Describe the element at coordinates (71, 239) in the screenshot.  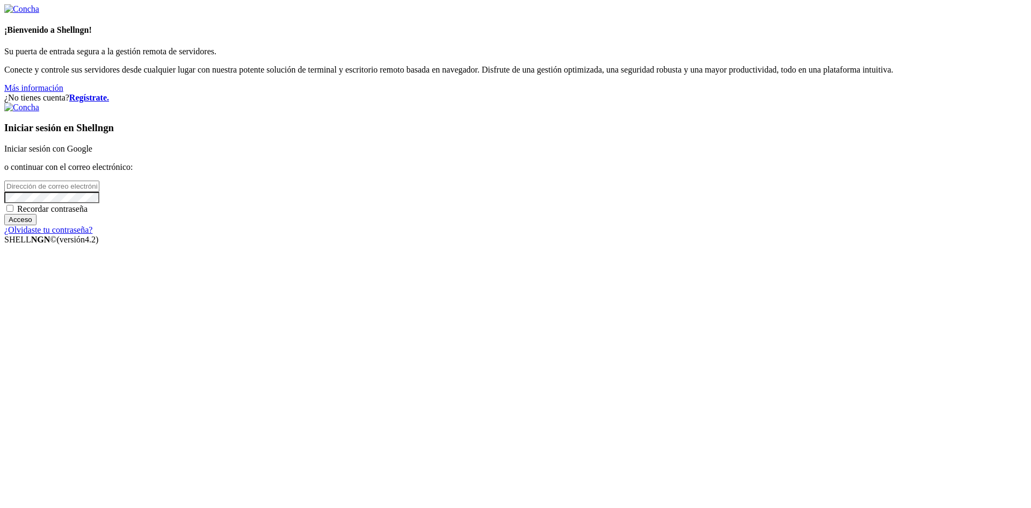
I see `font: (versión` at that location.